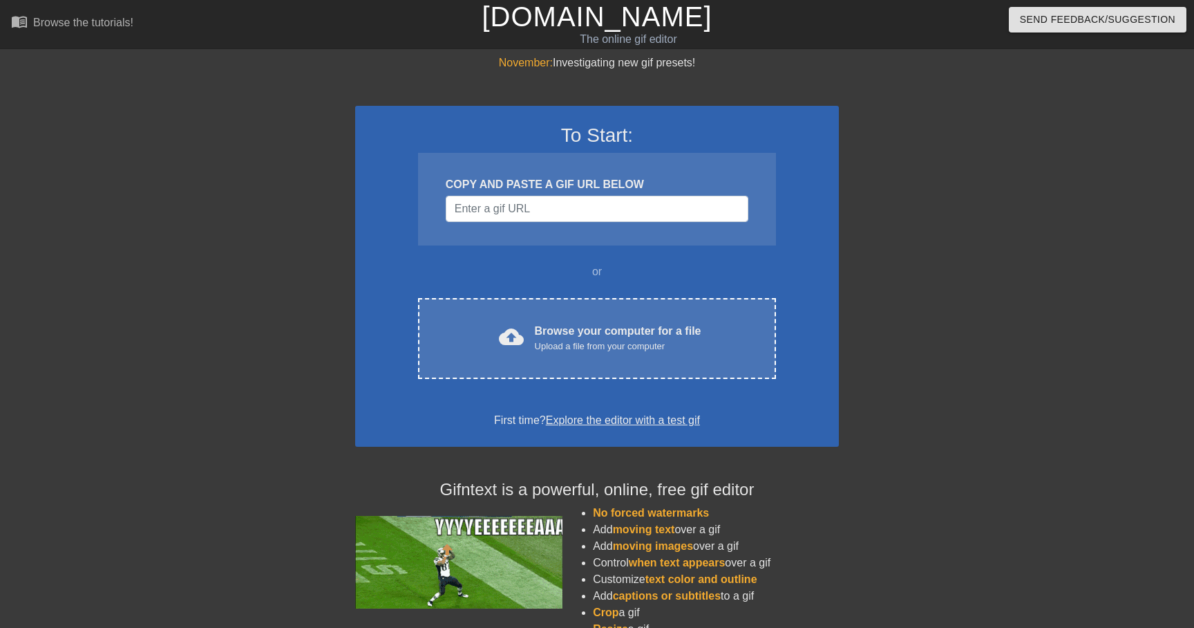  I want to click on a: Browse the tutorials!, so click(72, 23).